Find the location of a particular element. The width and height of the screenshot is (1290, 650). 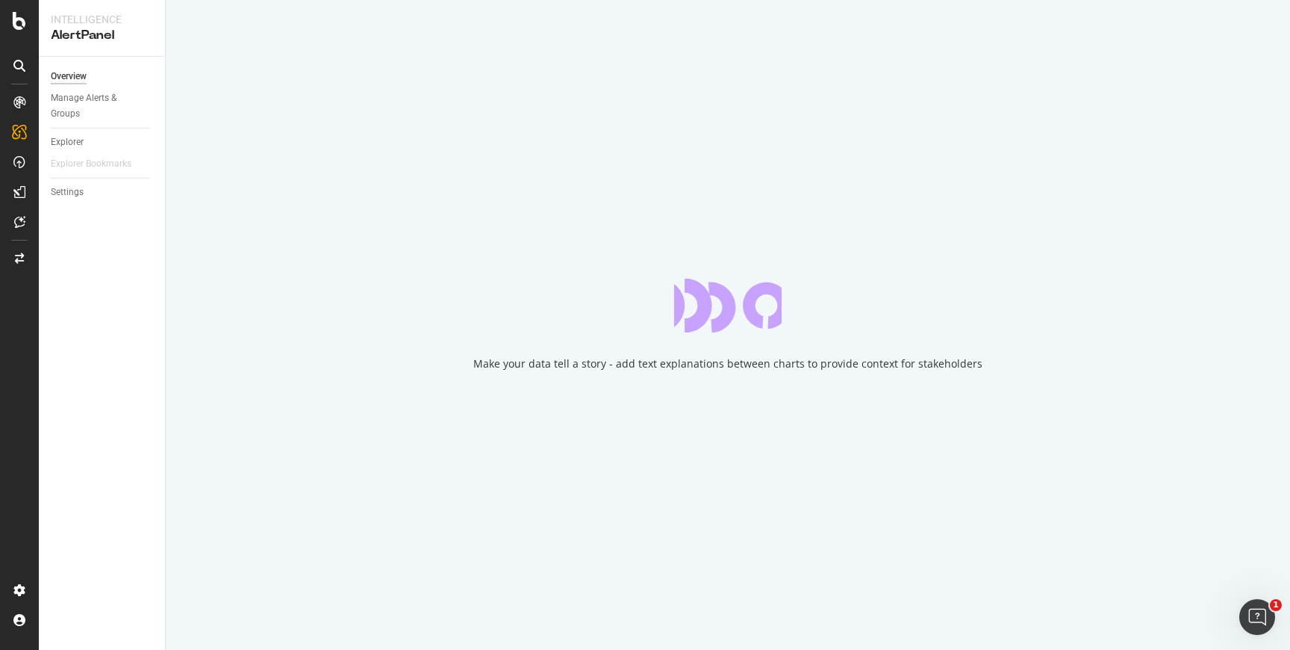

div: Make your data tell a story - add text explanations between charts to provide context for stakeho... is located at coordinates (728, 364).